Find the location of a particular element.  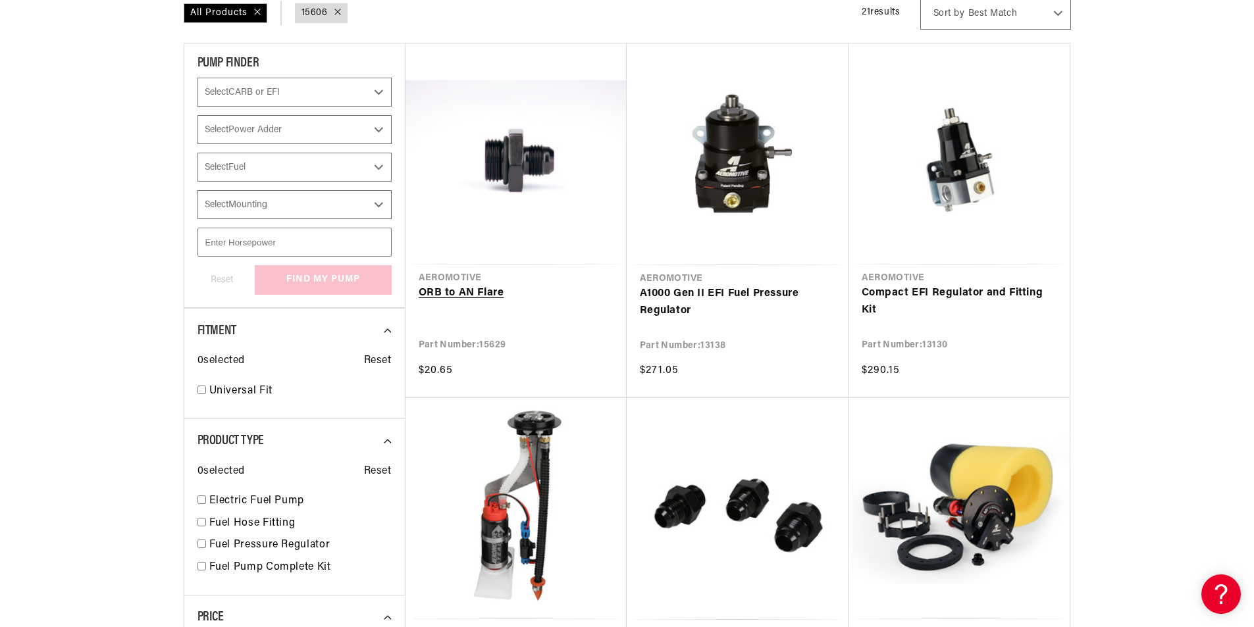

a: Fuel Pressure Regulator is located at coordinates (300, 546).